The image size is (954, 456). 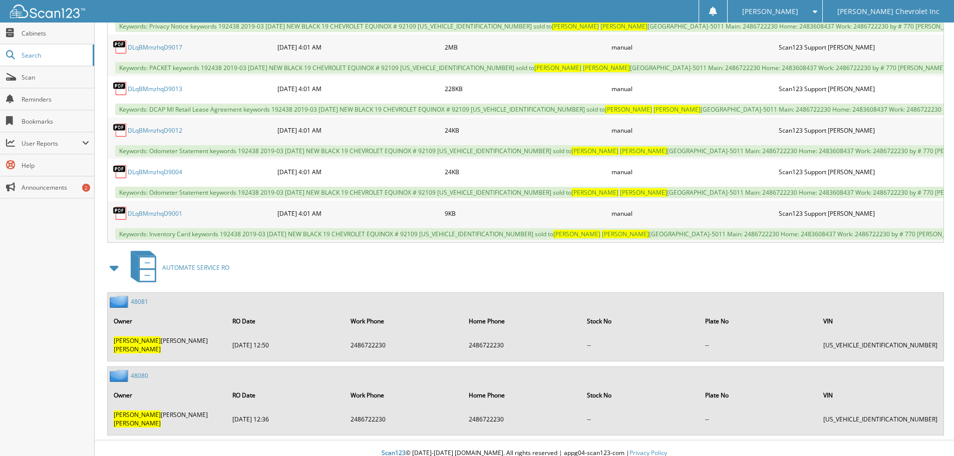 What do you see at coordinates (55, 55) in the screenshot?
I see `span: Search` at bounding box center [55, 55].